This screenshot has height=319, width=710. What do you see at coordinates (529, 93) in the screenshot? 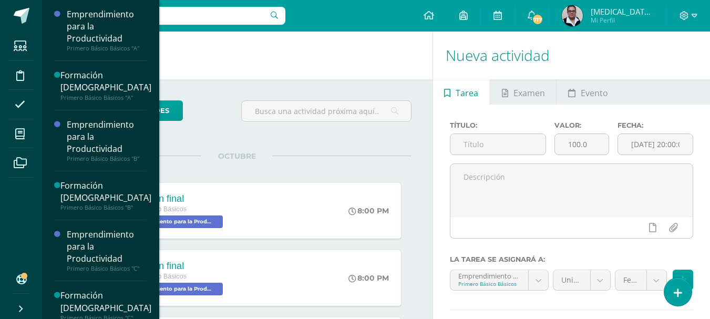
I see `span: Examen` at bounding box center [529, 93].